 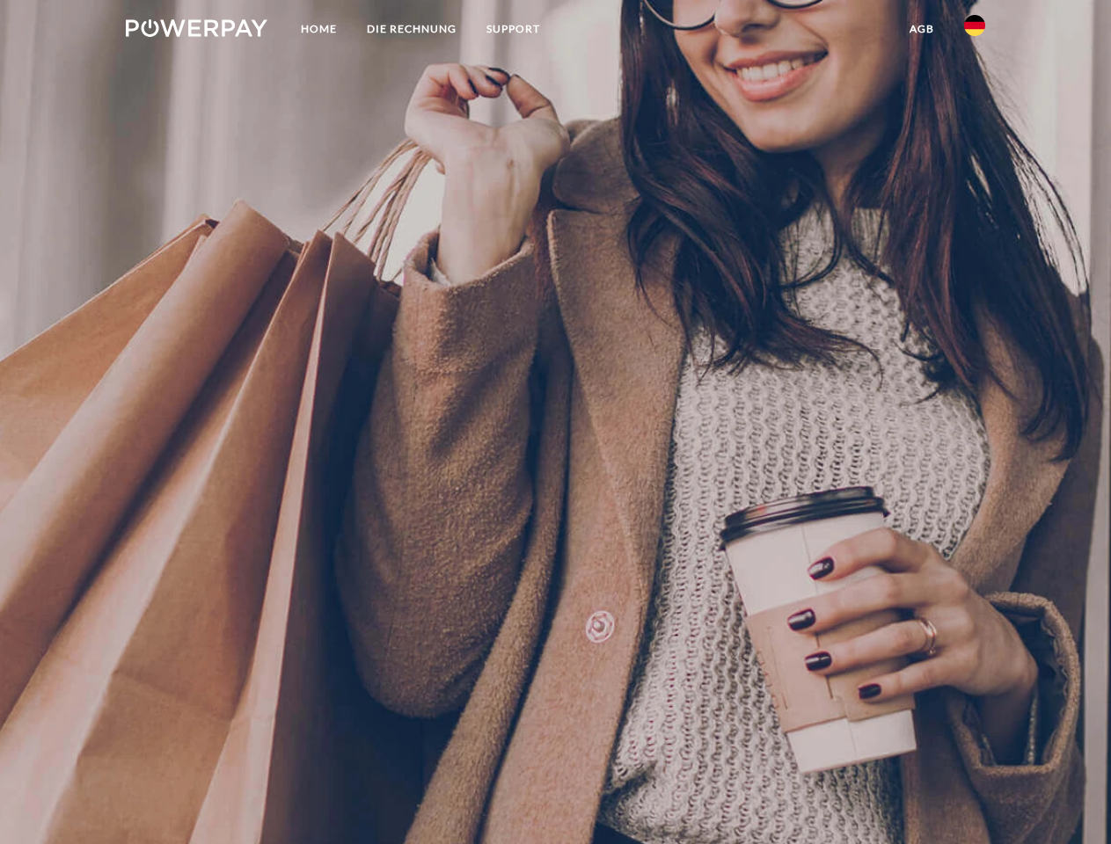 I want to click on a: agb, so click(x=922, y=29).